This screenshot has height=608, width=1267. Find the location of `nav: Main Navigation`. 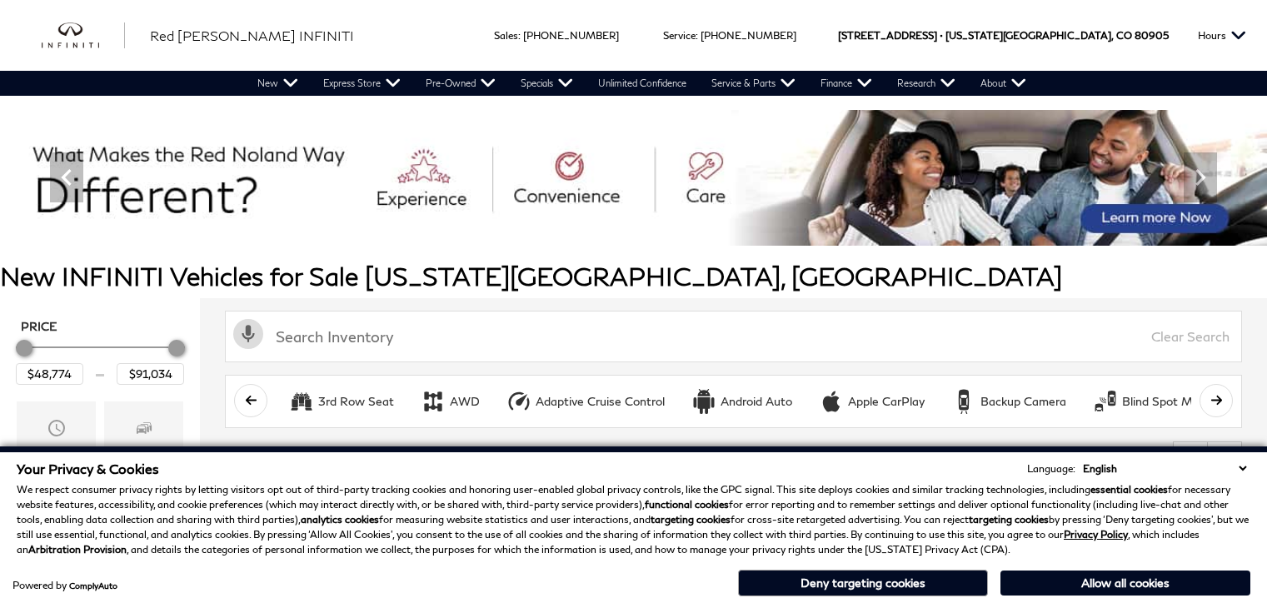

nav: Main Navigation is located at coordinates (641, 83).